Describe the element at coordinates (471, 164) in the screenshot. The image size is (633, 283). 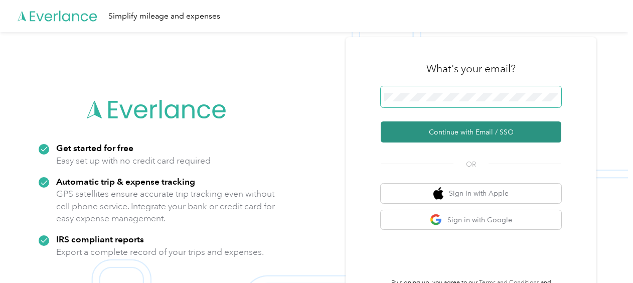
I see `span: OR` at that location.